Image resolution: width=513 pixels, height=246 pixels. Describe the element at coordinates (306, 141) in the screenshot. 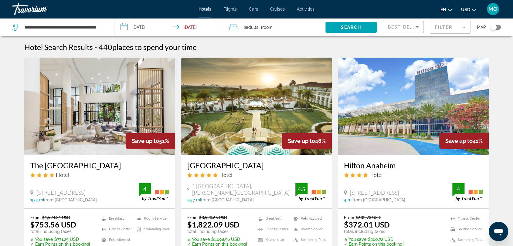

I see `div: 48%` at that location.